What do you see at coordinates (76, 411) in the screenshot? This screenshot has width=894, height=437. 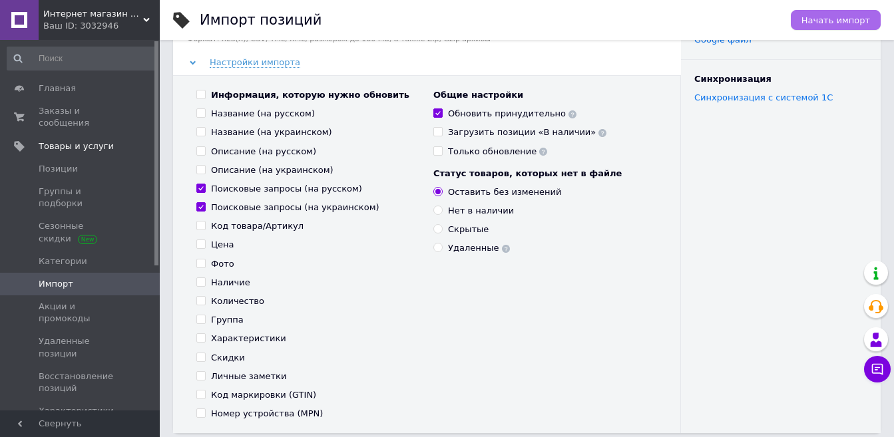 I see `span: Характеристики` at bounding box center [76, 411].